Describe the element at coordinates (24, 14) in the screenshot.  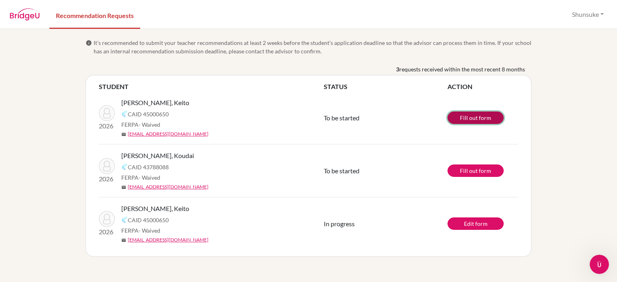
I see `img: BridgeU logo` at that location.